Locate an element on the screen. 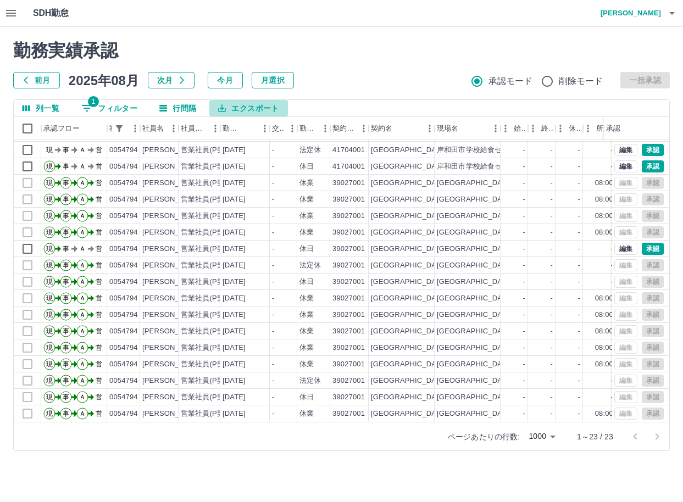 This screenshot has width=683, height=502. div: 承認 is located at coordinates (613, 129).